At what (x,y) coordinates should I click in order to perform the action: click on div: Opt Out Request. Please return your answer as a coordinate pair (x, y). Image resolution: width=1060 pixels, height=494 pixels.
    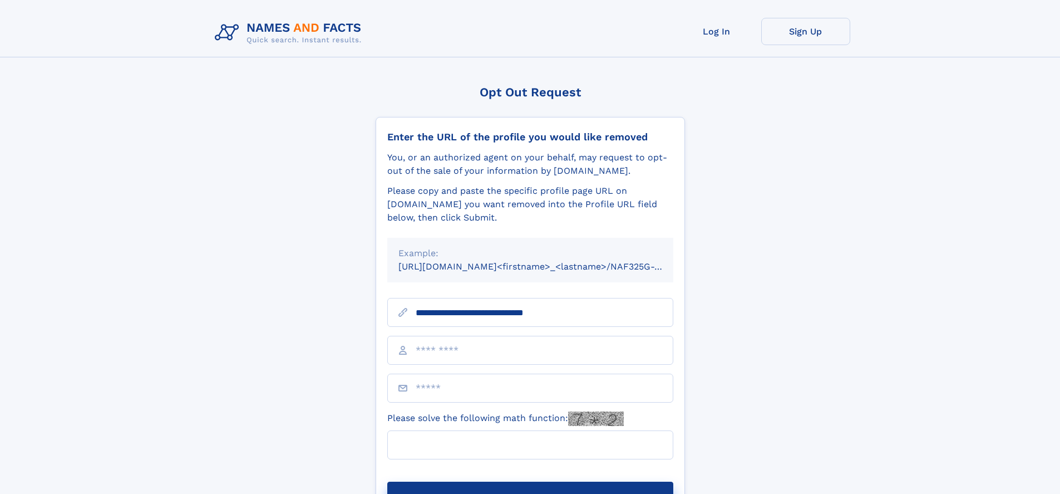
    Looking at the image, I should click on (530, 92).